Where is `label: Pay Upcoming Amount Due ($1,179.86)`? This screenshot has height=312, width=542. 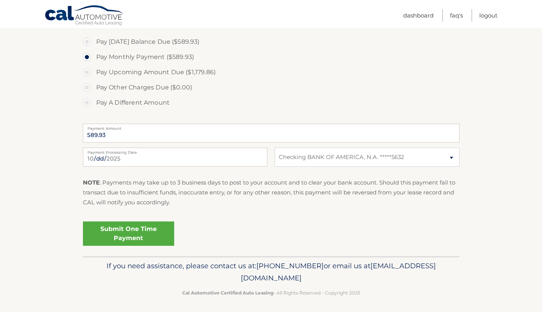 label: Pay Upcoming Amount Due ($1,179.86) is located at coordinates (271, 72).